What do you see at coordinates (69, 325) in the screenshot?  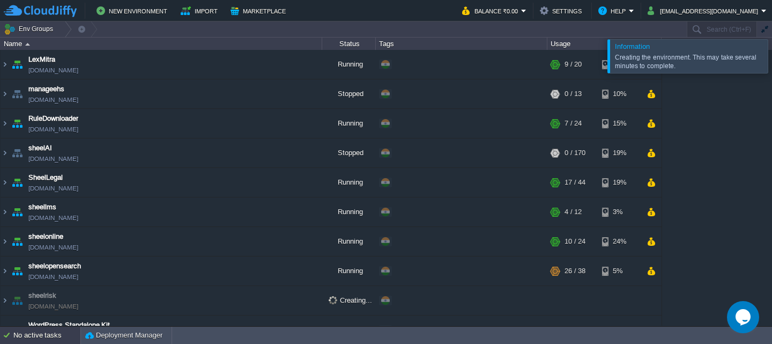 I see `a: WordPress Standalone Kit` at bounding box center [69, 325].